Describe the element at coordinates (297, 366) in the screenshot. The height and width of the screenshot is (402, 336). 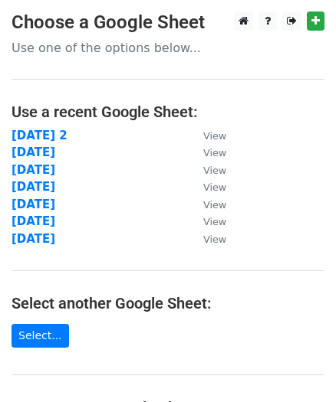
I see `div: Chat Widget` at that location.